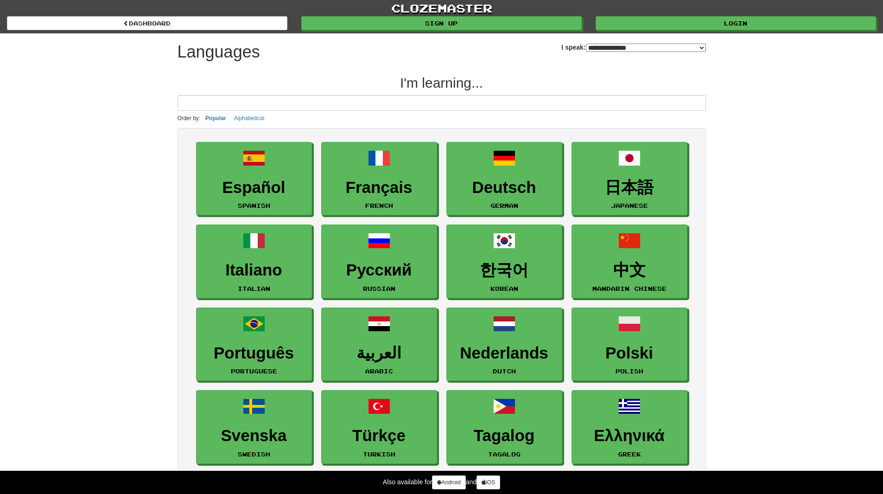  What do you see at coordinates (379, 205) in the screenshot?
I see `small: French` at bounding box center [379, 205].